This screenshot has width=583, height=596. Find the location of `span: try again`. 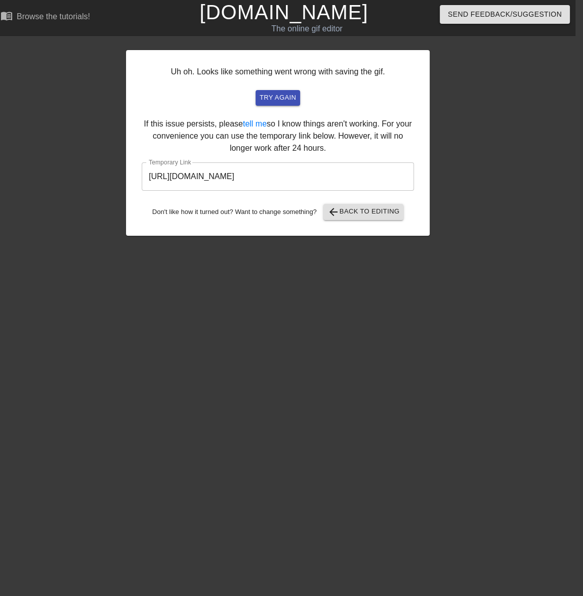

span: try again is located at coordinates (278, 98).